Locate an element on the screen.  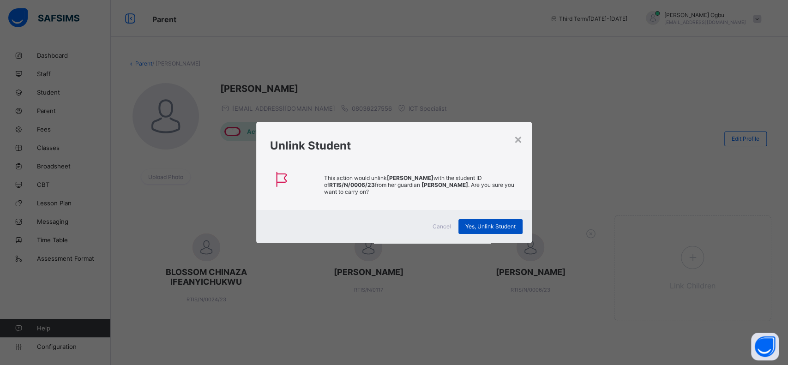
span: Cancel is located at coordinates (442, 226).